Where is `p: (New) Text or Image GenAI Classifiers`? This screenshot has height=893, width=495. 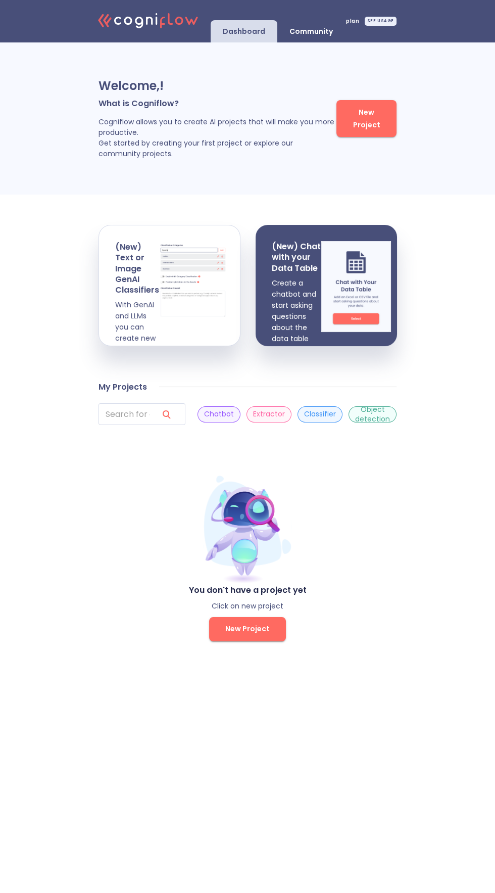 p: (New) Text or Image GenAI Classifiers is located at coordinates (137, 268).